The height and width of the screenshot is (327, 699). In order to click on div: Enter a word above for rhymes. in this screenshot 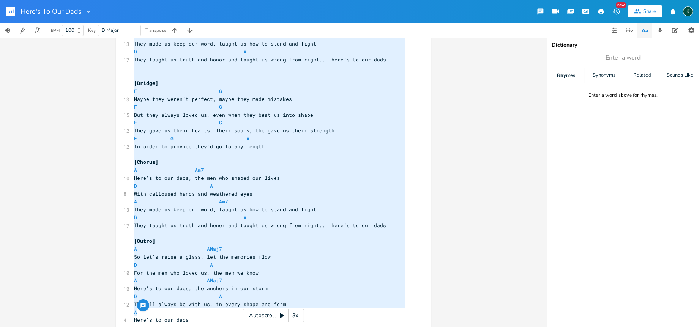, I will do `click(623, 95)`.